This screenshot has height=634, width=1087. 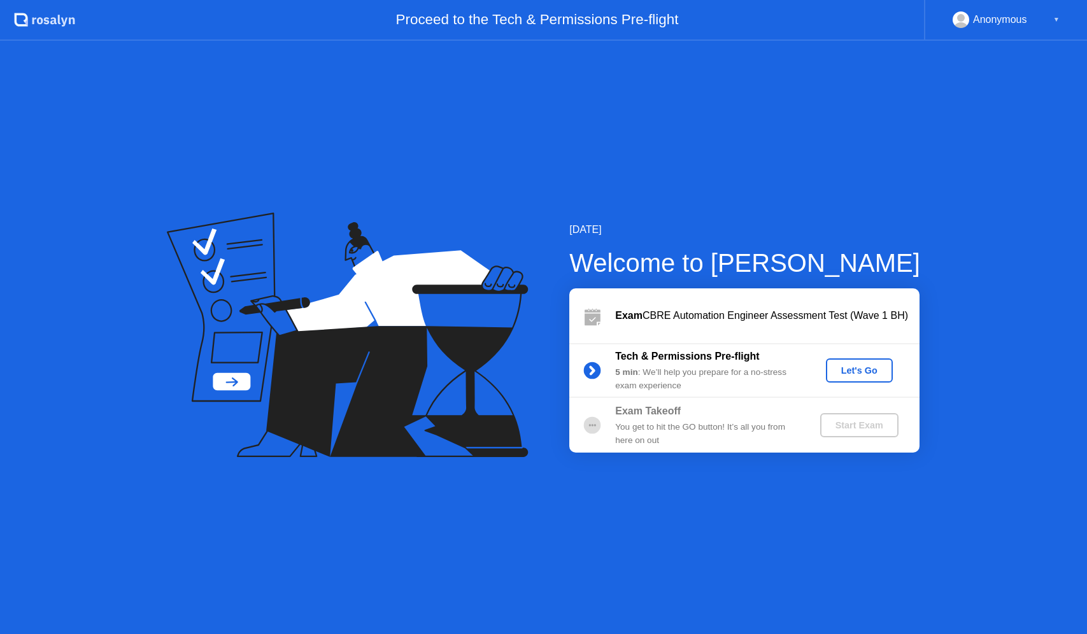 I want to click on b: Exam Takeoff, so click(x=647, y=411).